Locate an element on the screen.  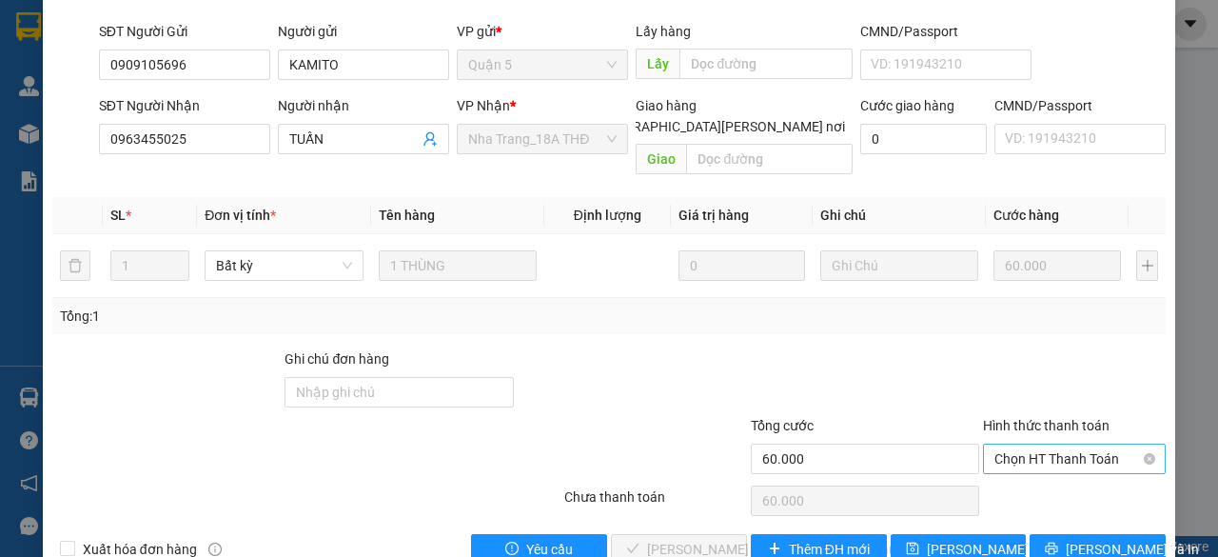
input: Ghi Chú is located at coordinates (899, 265).